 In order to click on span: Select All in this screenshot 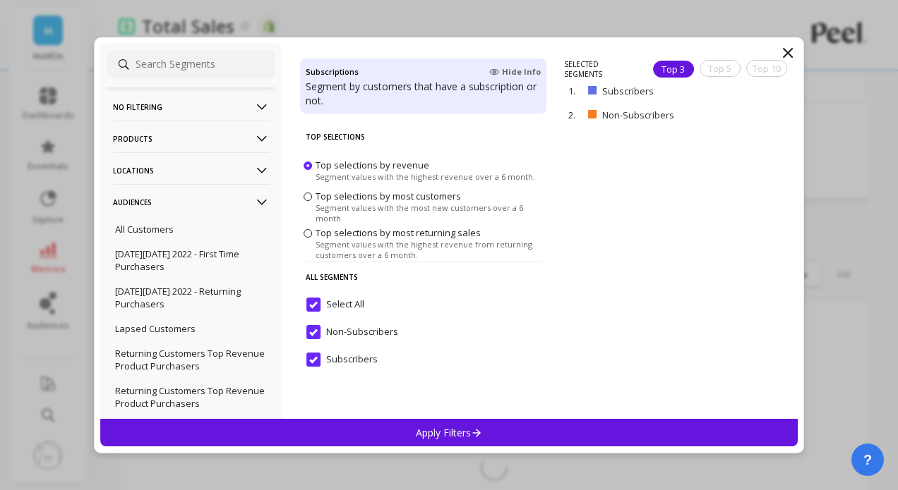, I will do `click(335, 305)`.